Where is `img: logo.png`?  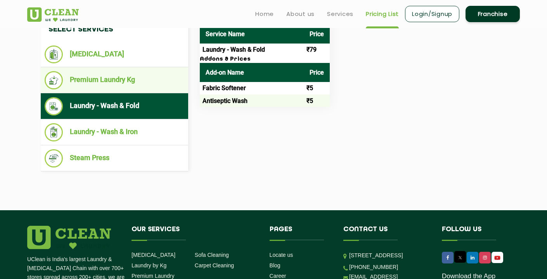 img: logo.png is located at coordinates (69, 237).